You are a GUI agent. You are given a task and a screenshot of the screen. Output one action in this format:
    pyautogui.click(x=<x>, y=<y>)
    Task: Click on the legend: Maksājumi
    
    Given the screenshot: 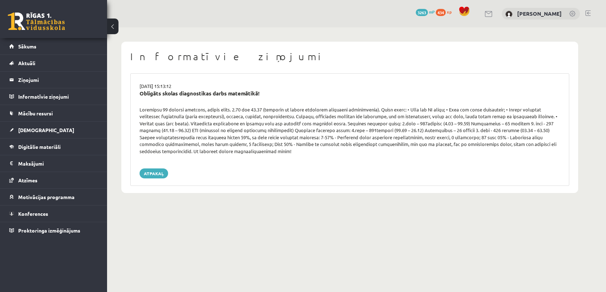 What is the action you would take?
    pyautogui.click(x=58, y=164)
    